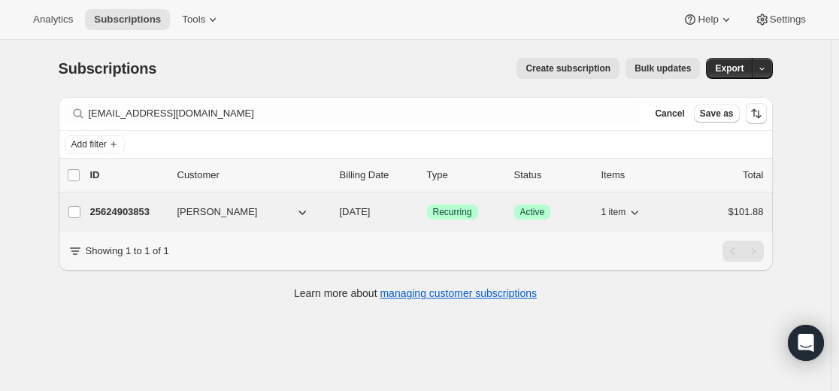  What do you see at coordinates (806, 343) in the screenshot?
I see `div: Open Intercom Messenger` at bounding box center [806, 343].